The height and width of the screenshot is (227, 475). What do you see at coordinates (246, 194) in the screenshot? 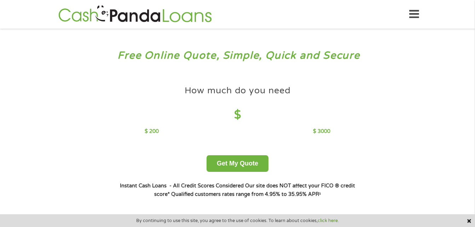
I see `strong: Qualified customers rates range from 4.95% to 35.95% APR¹` at bounding box center [246, 194].